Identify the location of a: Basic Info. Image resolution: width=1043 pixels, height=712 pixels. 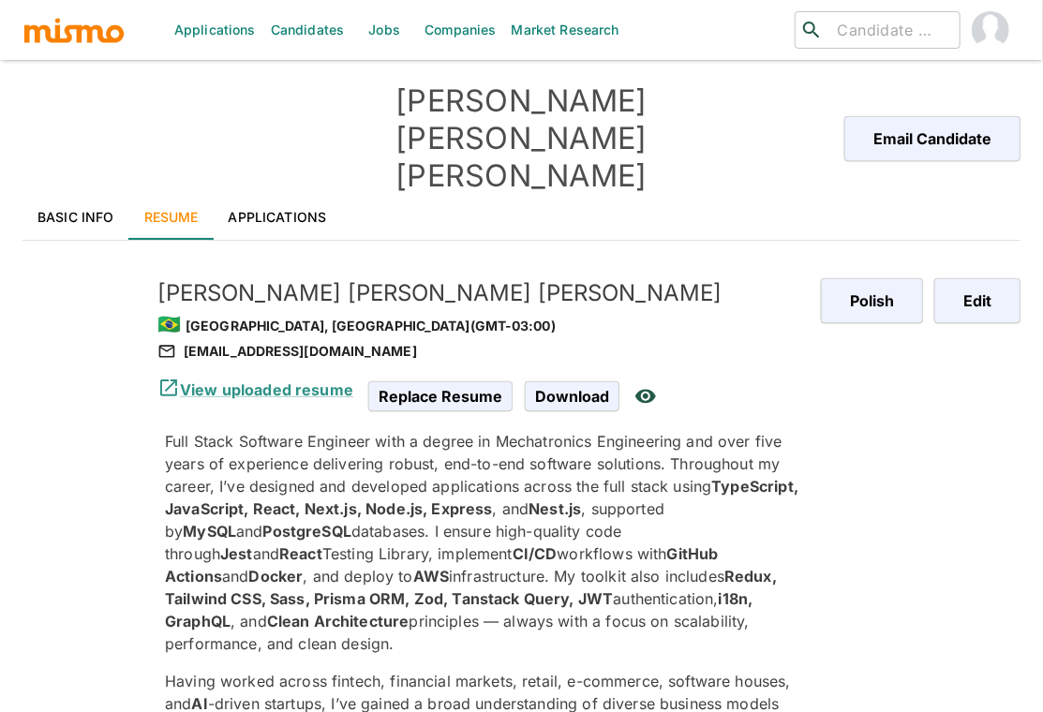
(76, 217).